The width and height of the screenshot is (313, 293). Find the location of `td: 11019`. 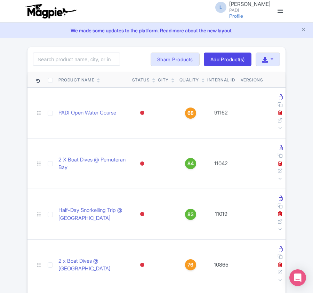

td: 11019 is located at coordinates (222, 215).